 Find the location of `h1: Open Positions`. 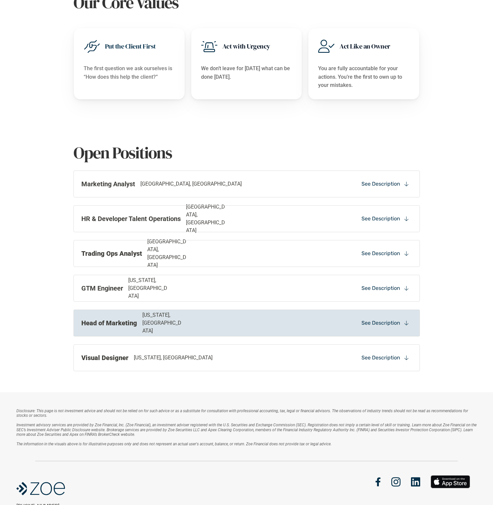

h1: Open Positions is located at coordinates (247, 153).